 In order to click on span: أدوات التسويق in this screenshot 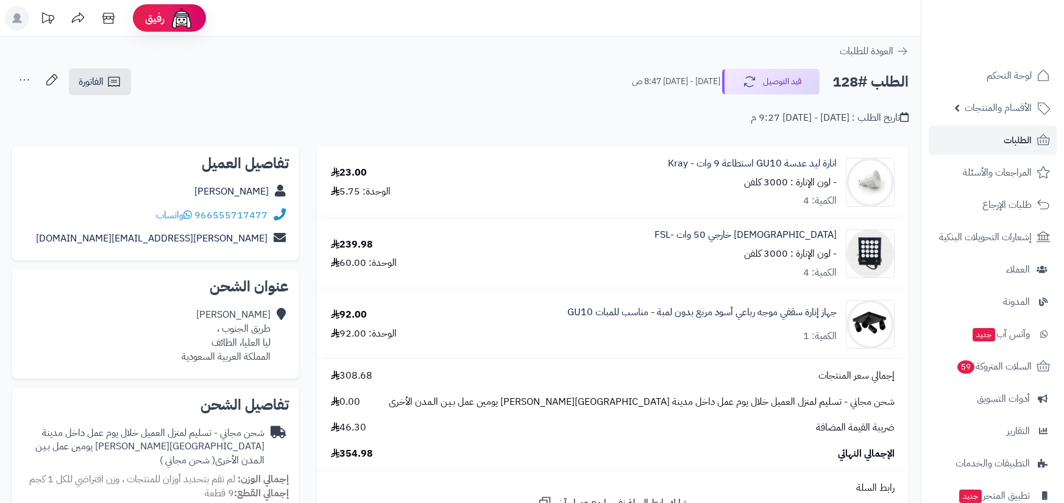, I will do `click(1003, 398)`.